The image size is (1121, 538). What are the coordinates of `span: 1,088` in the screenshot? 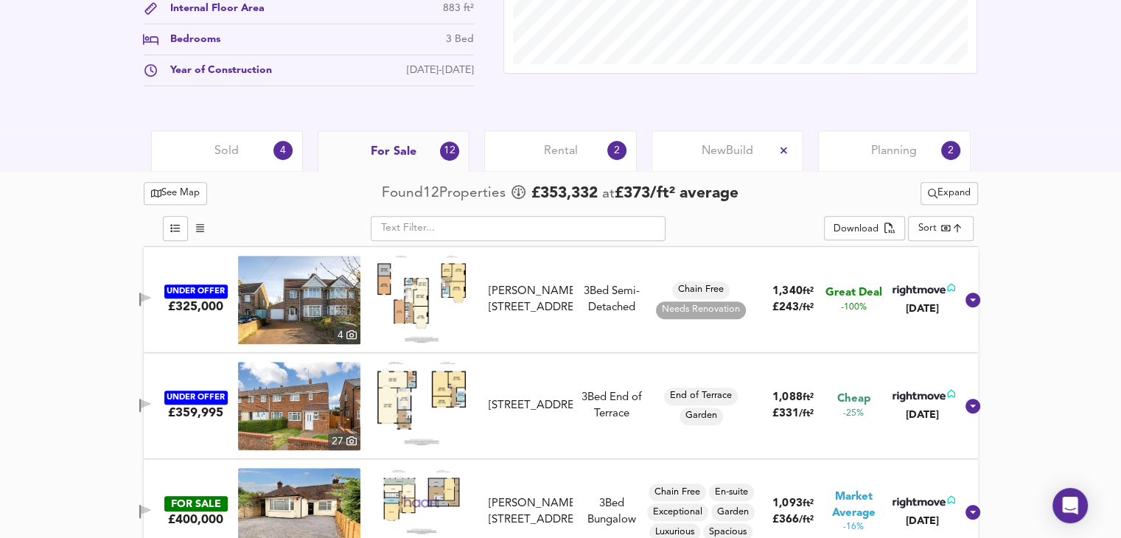 It's located at (787, 397).